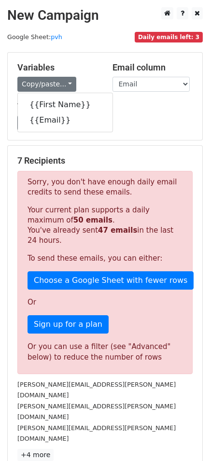  What do you see at coordinates (68, 324) in the screenshot?
I see `a: Sign up for a plan` at bounding box center [68, 324].